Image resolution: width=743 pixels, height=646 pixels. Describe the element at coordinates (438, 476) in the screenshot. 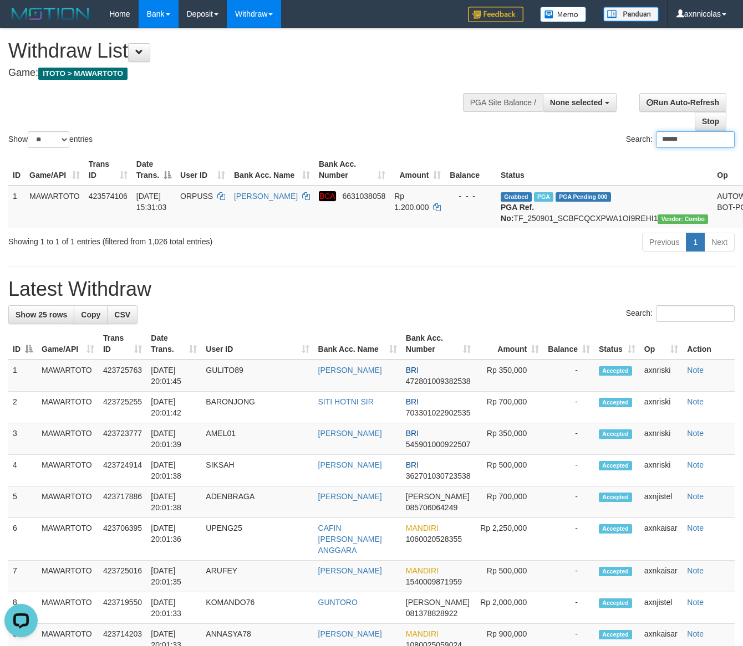

I see `span: Copy 362701030723538 to clipboard` at that location.